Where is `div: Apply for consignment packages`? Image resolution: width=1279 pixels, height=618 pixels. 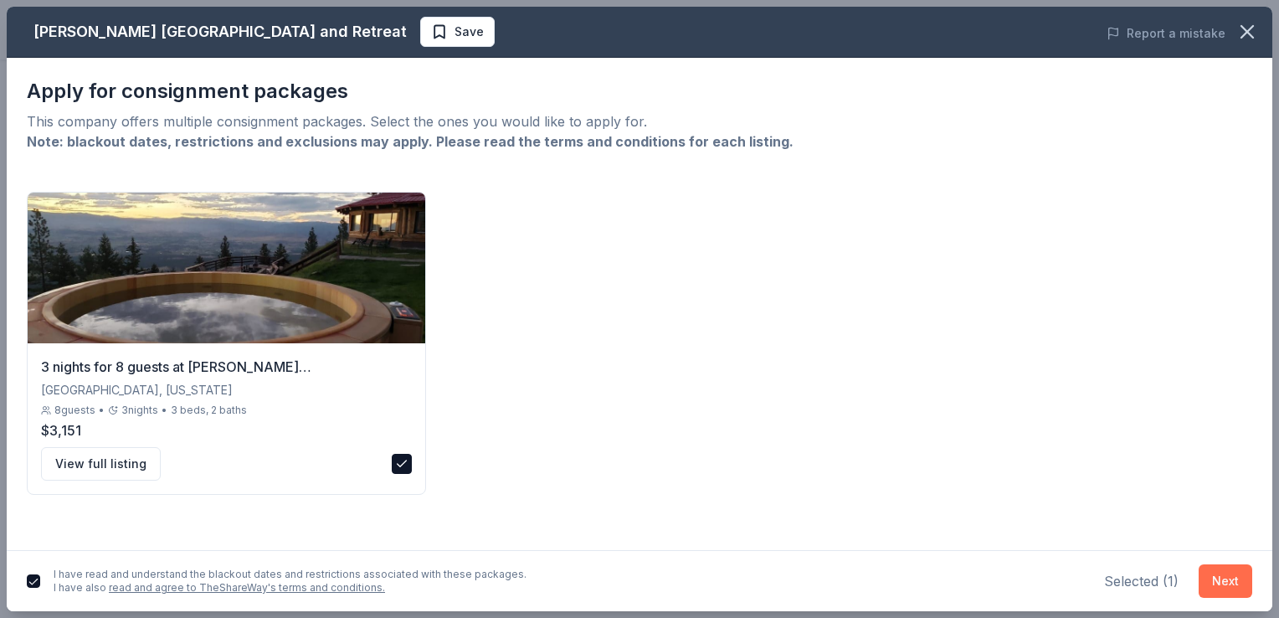
div: Apply for consignment packages is located at coordinates (640, 91).